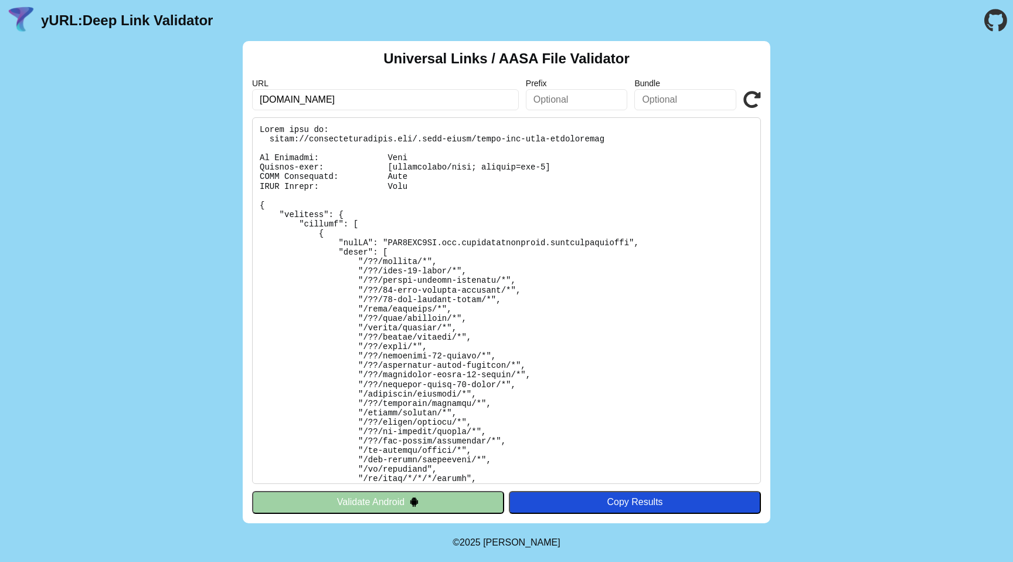 This screenshot has width=1013, height=562. Describe the element at coordinates (378, 502) in the screenshot. I see `button: Validate Android` at that location.